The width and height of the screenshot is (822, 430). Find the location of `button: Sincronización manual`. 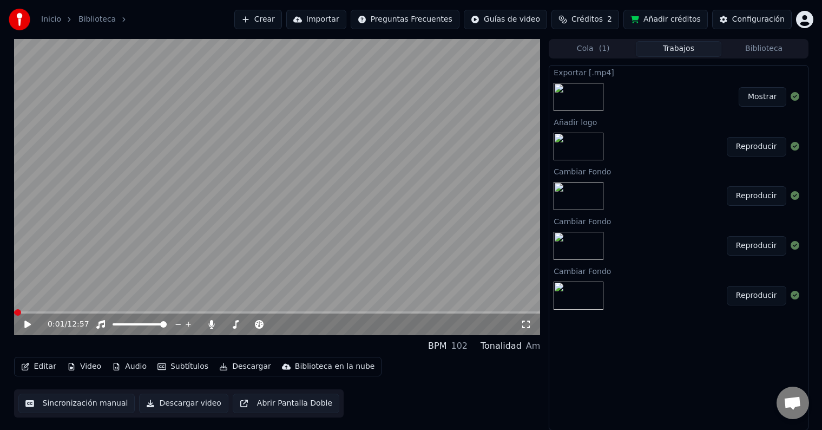

button: Sincronización manual is located at coordinates (77, 403).